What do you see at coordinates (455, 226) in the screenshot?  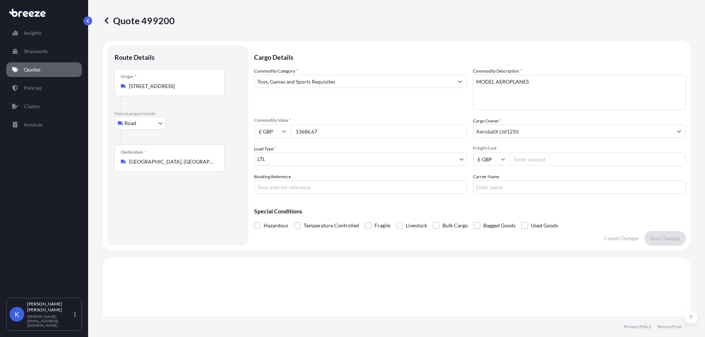 I see `span: Bulk Cargo` at bounding box center [455, 226].